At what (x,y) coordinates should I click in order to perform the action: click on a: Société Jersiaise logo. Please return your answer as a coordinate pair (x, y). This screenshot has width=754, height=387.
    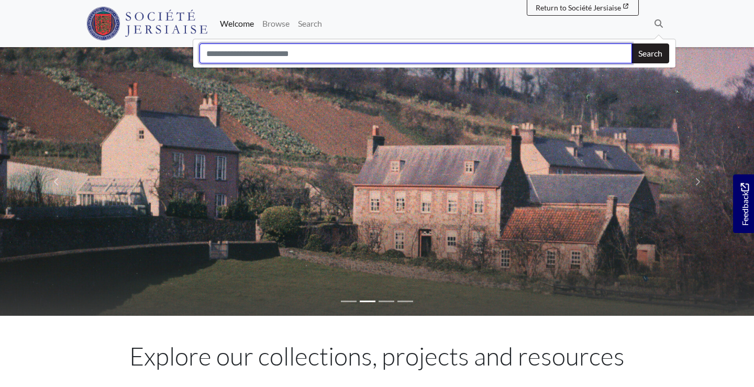
    Looking at the image, I should click on (147, 24).